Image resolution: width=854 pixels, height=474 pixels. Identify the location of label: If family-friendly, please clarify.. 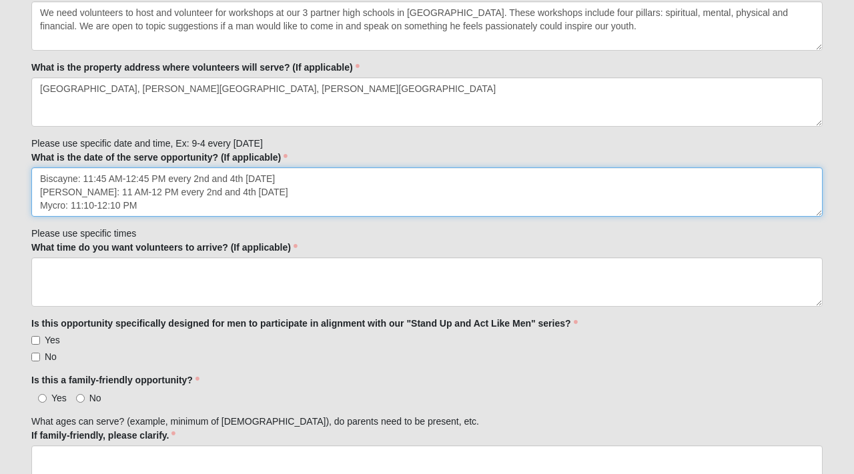
(103, 436).